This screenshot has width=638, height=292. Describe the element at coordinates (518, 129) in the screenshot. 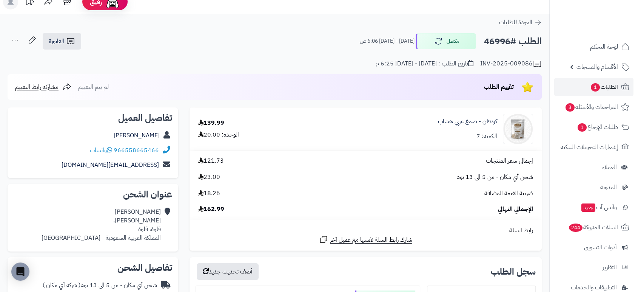

I see `img: karpro1-90x90.jpg` at that location.